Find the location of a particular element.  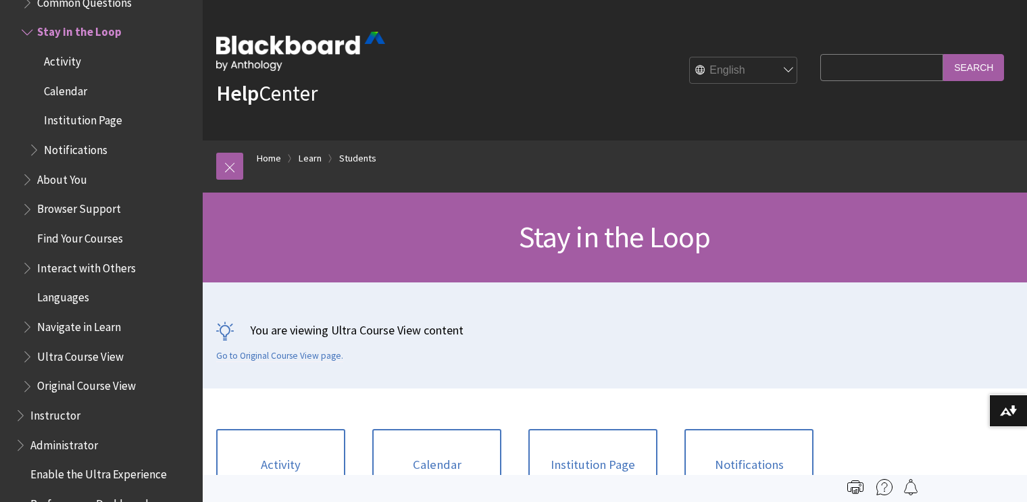

a: Home is located at coordinates (269, 158).